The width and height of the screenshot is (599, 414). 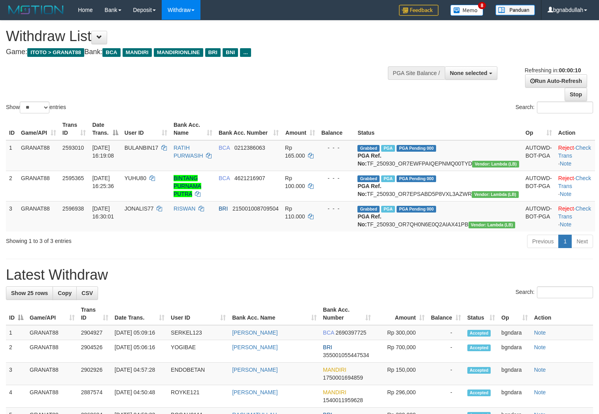 What do you see at coordinates (125, 240) in the screenshot?
I see `div: Showing 1 to 3 of 3 entries` at bounding box center [125, 240].